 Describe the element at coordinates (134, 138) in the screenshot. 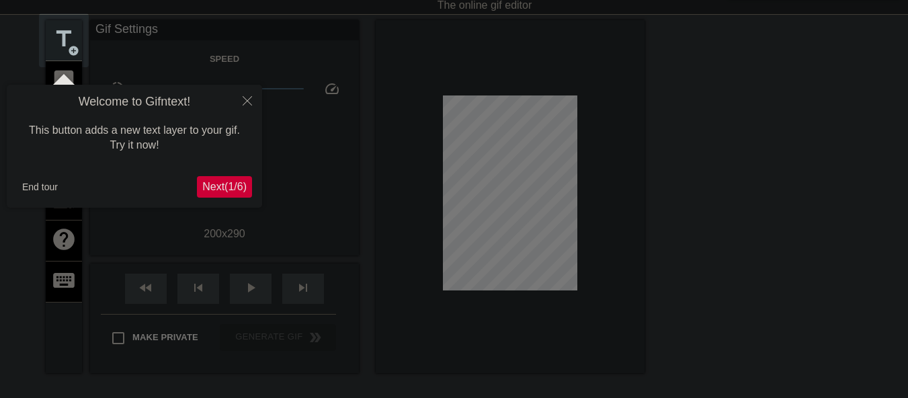

I see `div: This button adds a new text layer to your gif. Try it now!` at that location.